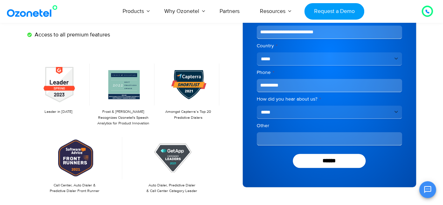  I want to click on label: Phone, so click(330, 73).